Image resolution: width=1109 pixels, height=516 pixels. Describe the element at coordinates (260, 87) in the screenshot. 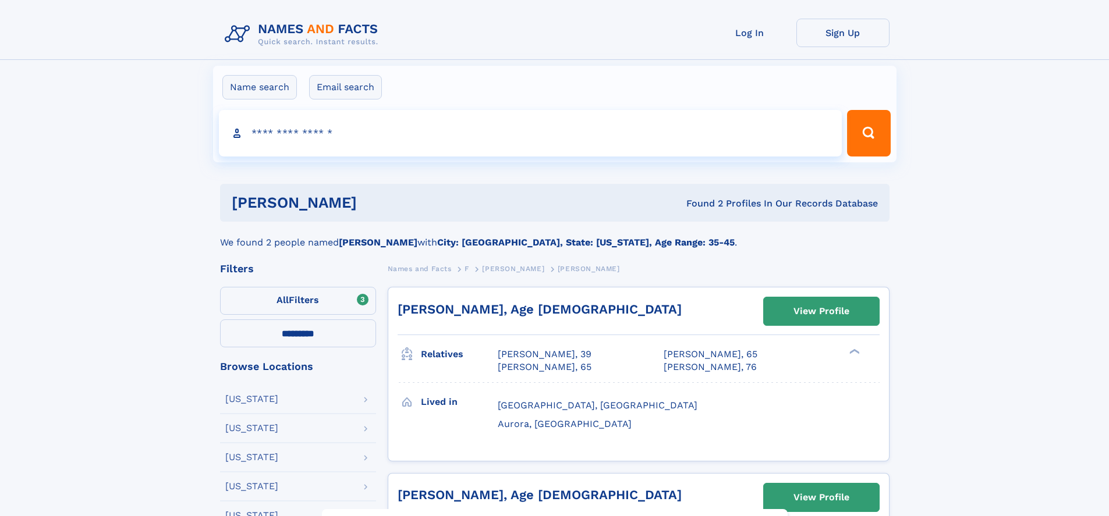

I see `label: Name search` at that location.